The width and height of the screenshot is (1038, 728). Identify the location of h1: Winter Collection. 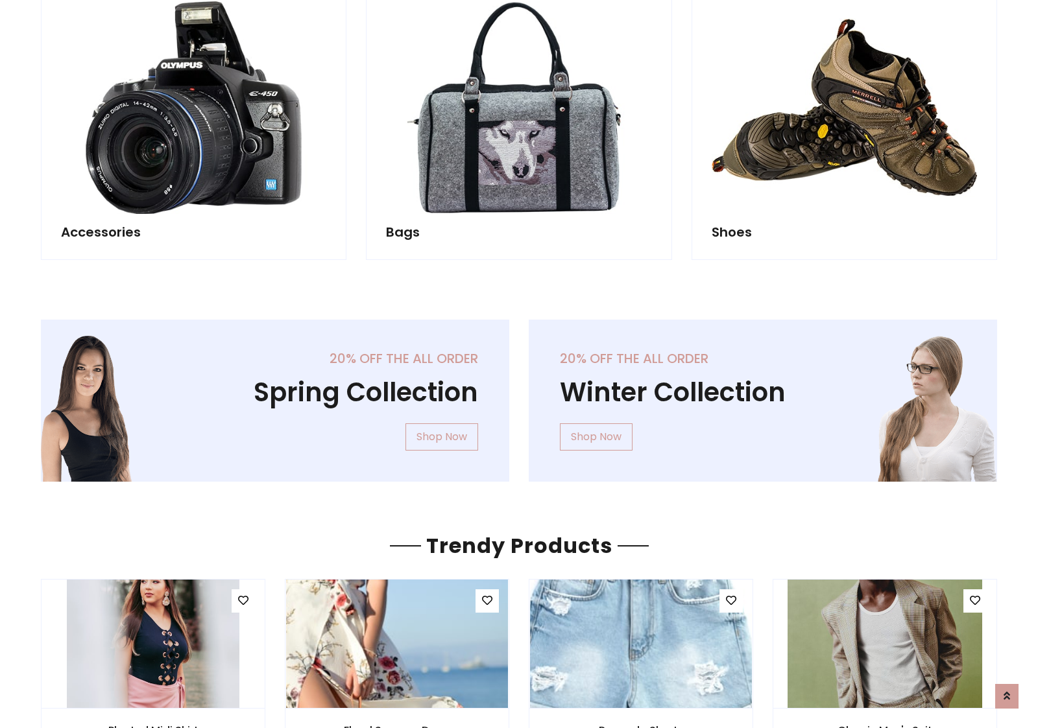
(763, 392).